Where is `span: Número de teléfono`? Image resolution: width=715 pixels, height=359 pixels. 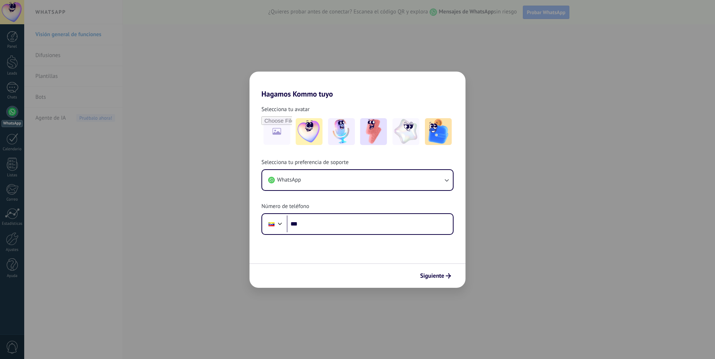
span: Número de teléfono is located at coordinates (285, 206).